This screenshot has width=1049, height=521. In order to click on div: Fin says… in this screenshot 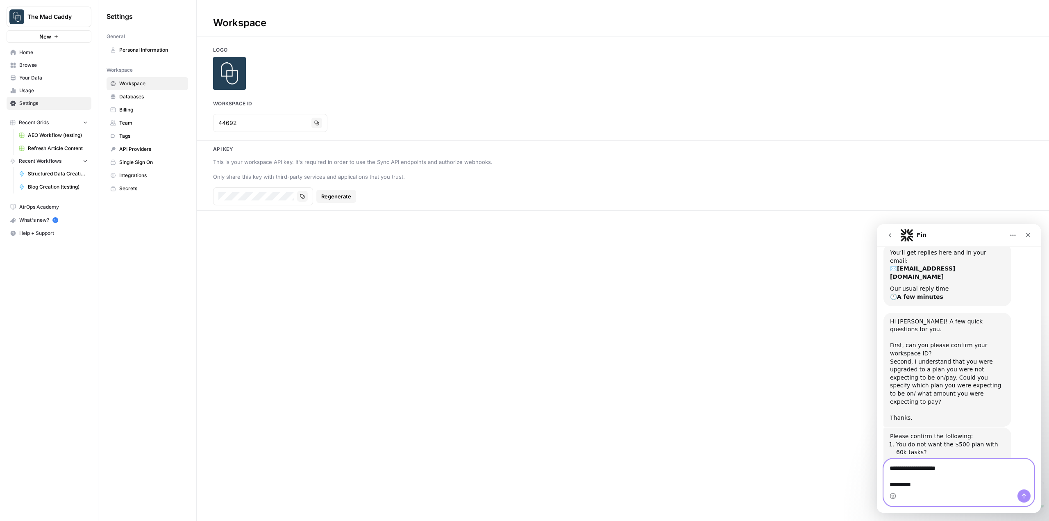, I will do `click(82, 54)`.